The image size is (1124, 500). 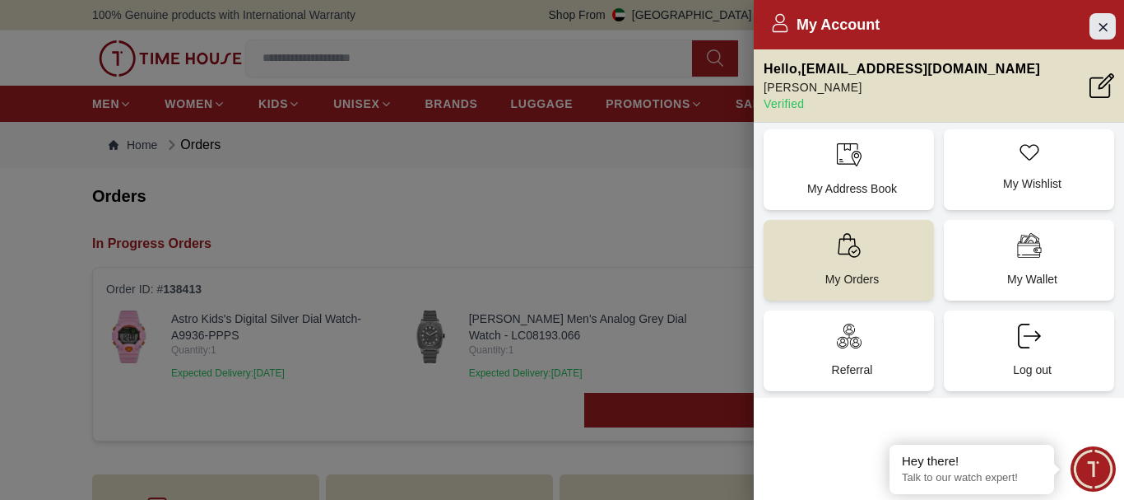 I want to click on p: My Address Book, so click(x=852, y=188).